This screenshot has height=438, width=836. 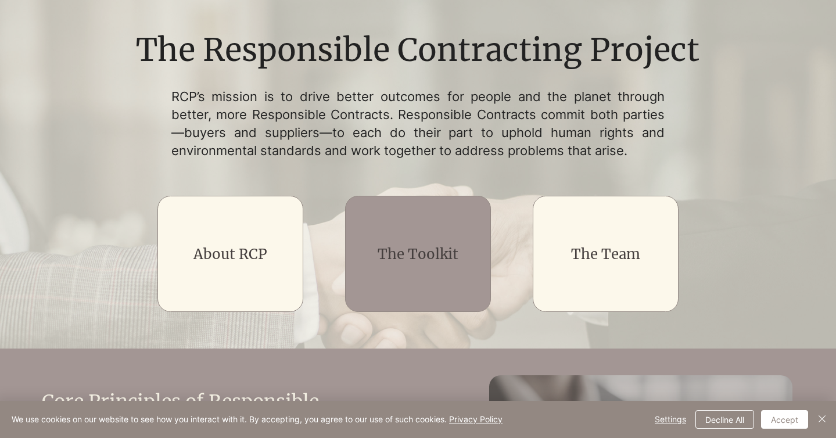 What do you see at coordinates (724, 419) in the screenshot?
I see `button: Decline All` at bounding box center [724, 419].